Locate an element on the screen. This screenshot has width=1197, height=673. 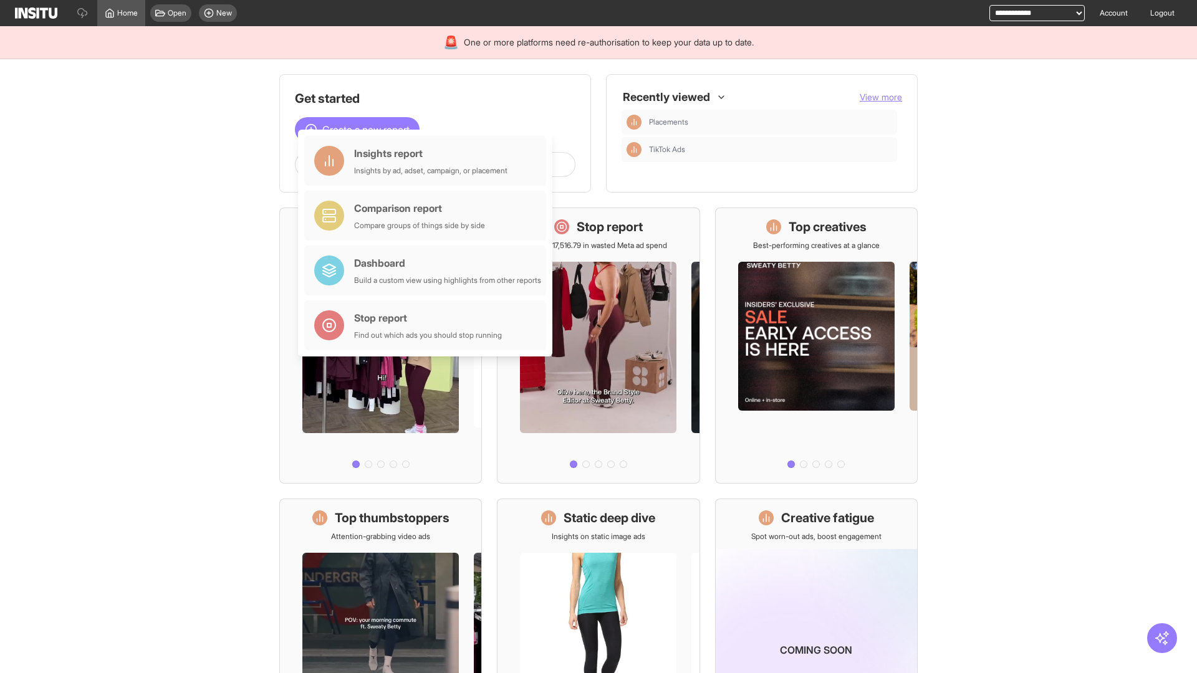
span: Create a new report is located at coordinates (366, 130).